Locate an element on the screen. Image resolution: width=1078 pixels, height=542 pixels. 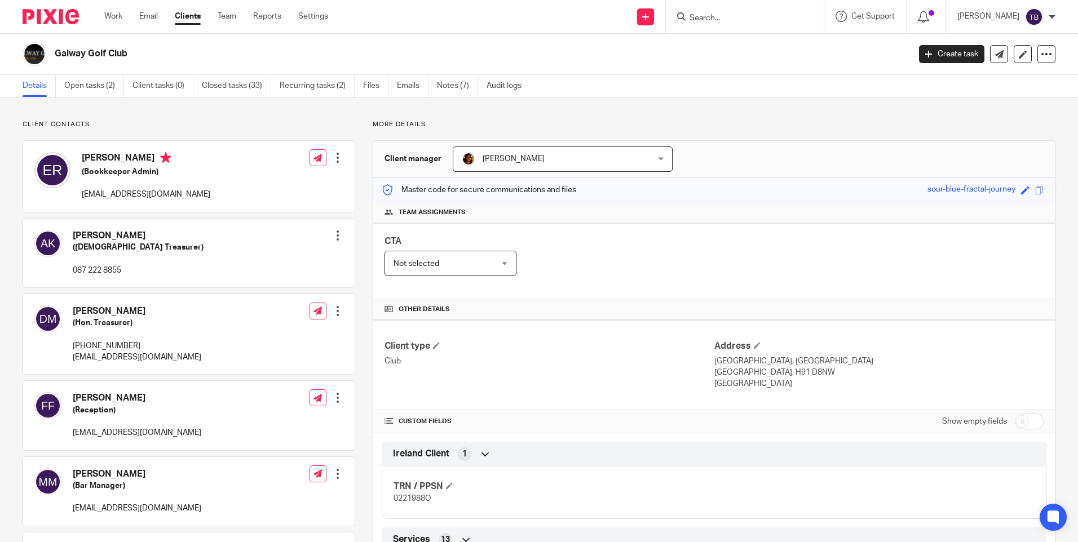
h2: Galway Golf Club is located at coordinates (394, 54).